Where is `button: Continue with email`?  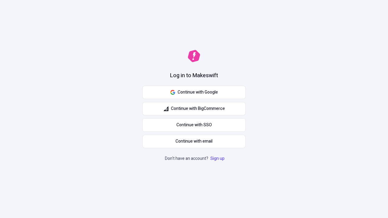
button: Continue with email is located at coordinates (194, 141).